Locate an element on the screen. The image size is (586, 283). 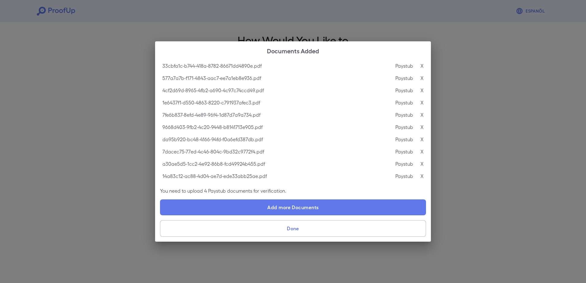
h2: Documents Added is located at coordinates (293, 51).